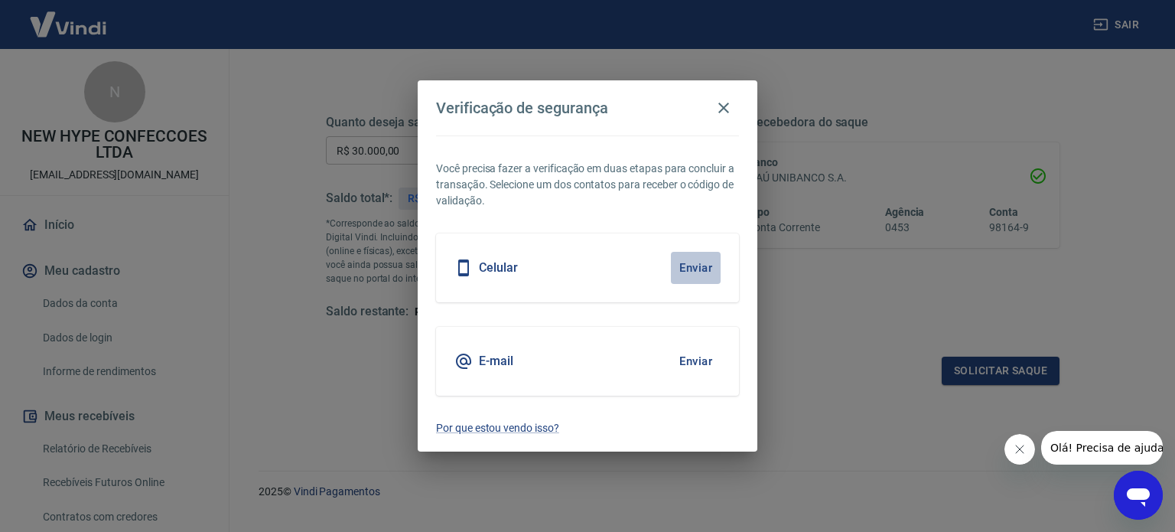 The width and height of the screenshot is (1175, 532). I want to click on h5: Celular, so click(498, 268).